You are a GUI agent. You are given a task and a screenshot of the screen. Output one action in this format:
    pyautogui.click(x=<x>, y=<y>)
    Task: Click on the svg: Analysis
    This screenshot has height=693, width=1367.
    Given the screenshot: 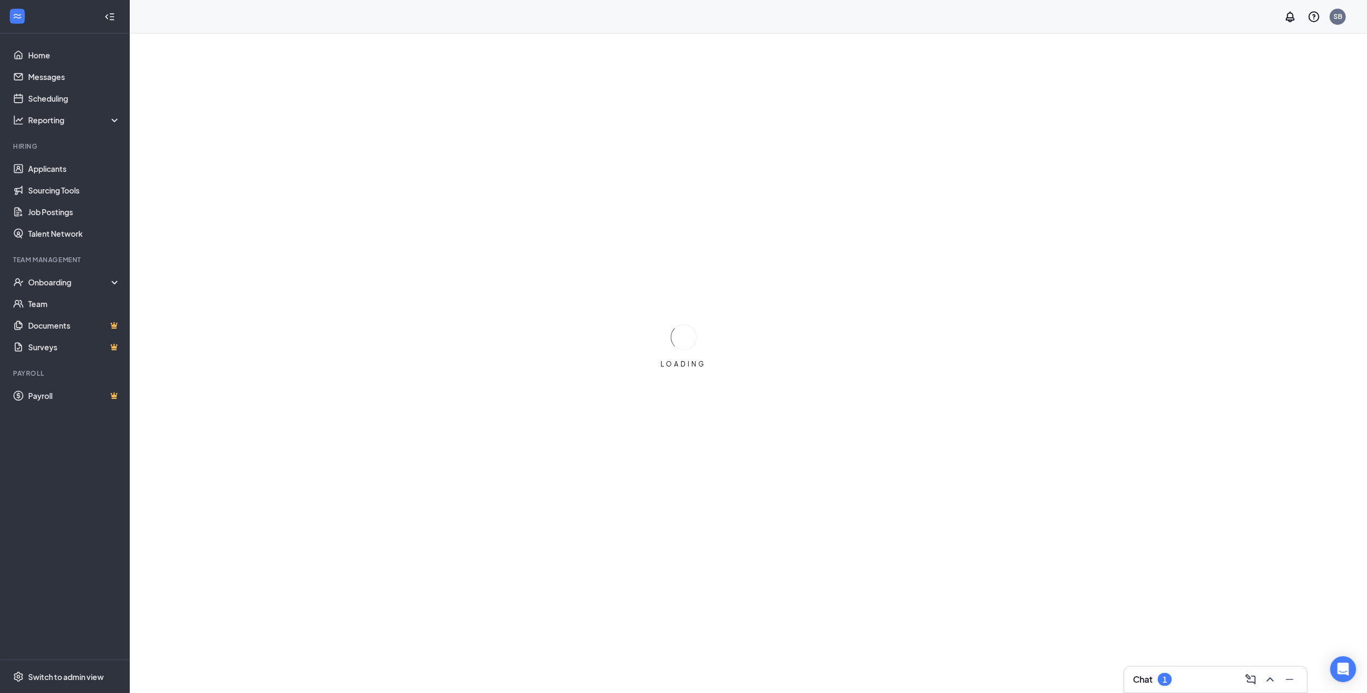 What is the action you would take?
    pyautogui.click(x=18, y=120)
    